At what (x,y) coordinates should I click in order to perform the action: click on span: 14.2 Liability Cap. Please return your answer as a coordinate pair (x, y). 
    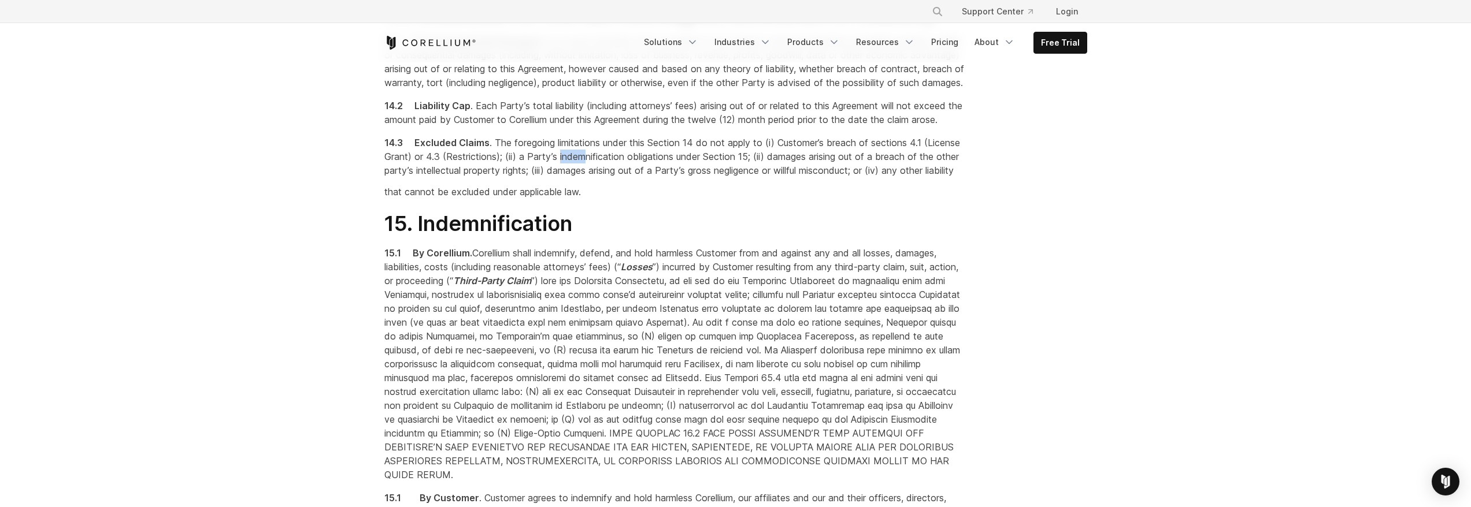
    Looking at the image, I should click on (427, 106).